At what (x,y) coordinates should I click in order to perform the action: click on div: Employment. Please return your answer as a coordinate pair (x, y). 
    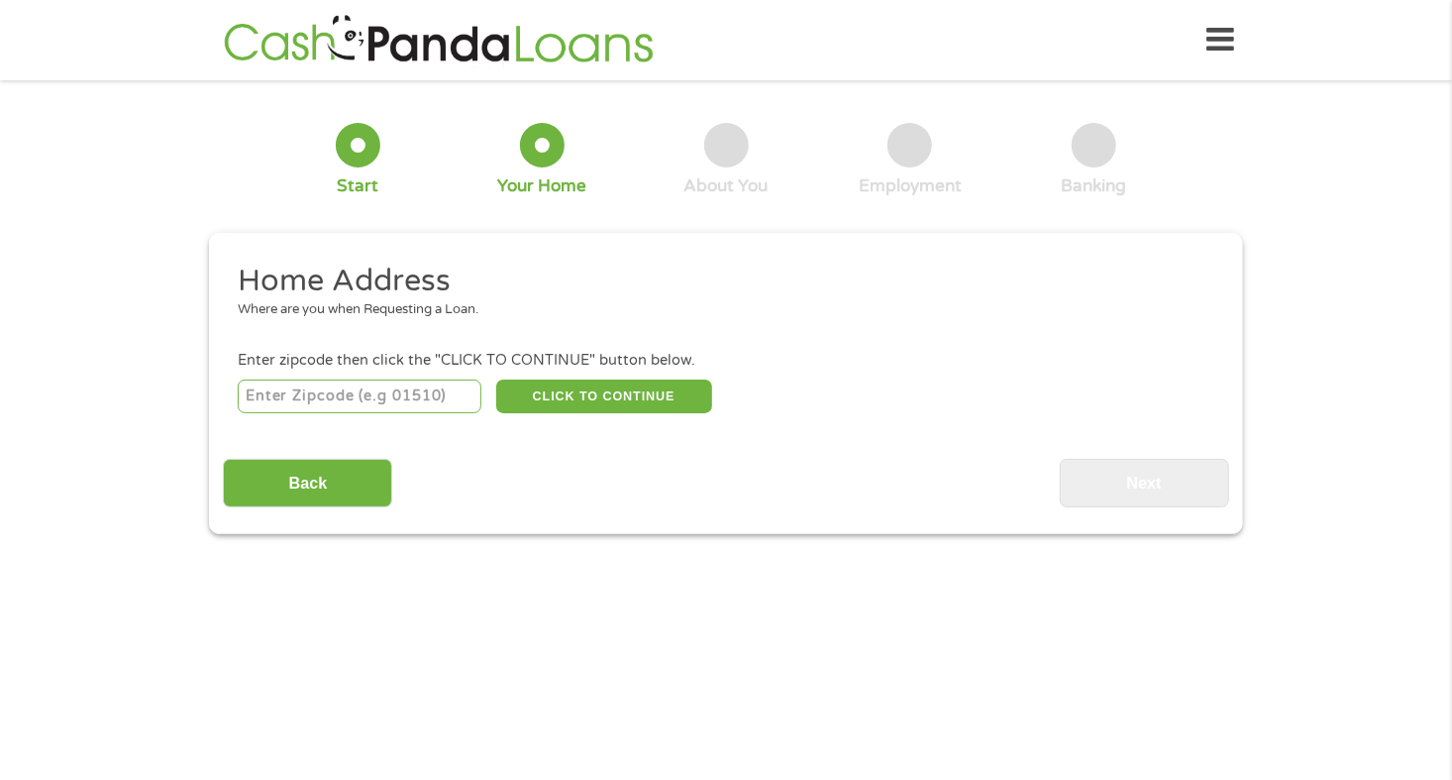
    Looking at the image, I should click on (910, 186).